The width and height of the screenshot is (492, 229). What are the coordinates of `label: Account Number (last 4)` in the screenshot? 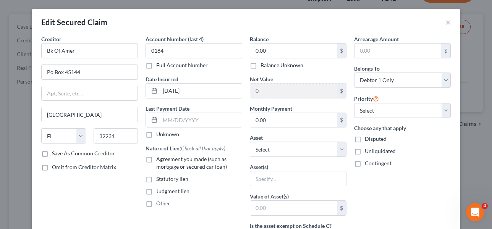 It's located at (175, 39).